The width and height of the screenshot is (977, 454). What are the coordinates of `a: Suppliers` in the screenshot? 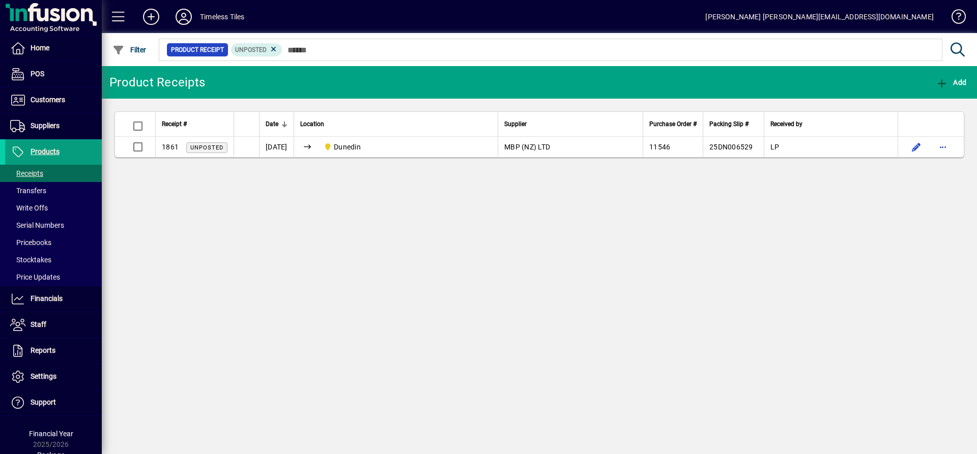 It's located at (53, 126).